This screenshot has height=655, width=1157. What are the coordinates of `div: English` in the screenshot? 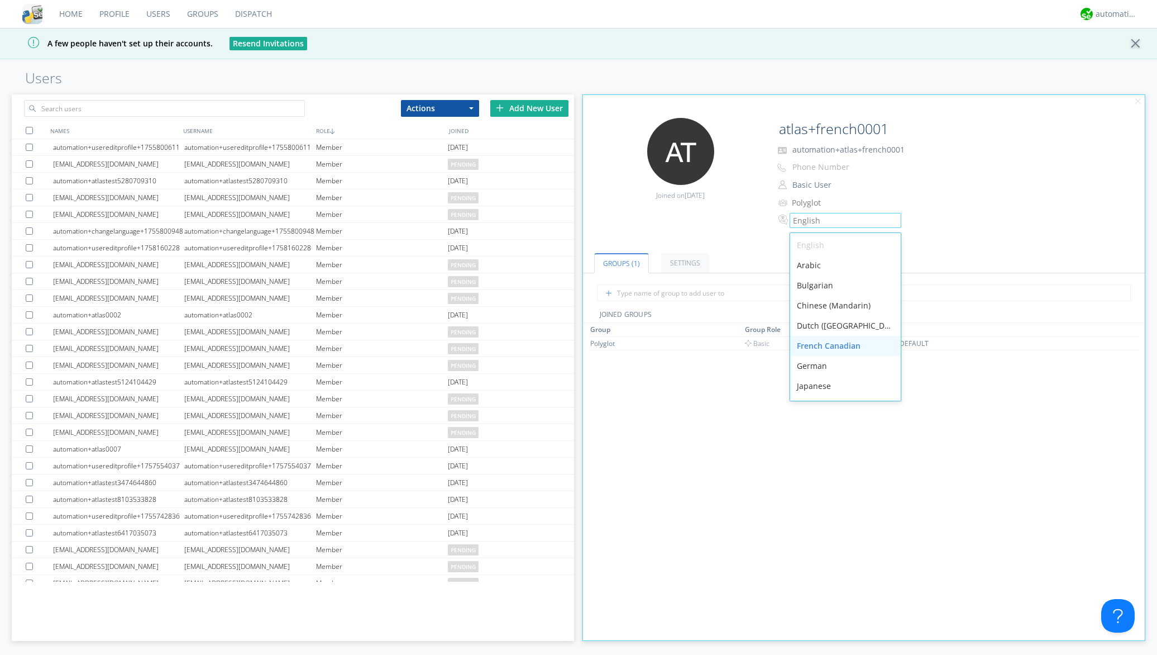 It's located at (846, 245).